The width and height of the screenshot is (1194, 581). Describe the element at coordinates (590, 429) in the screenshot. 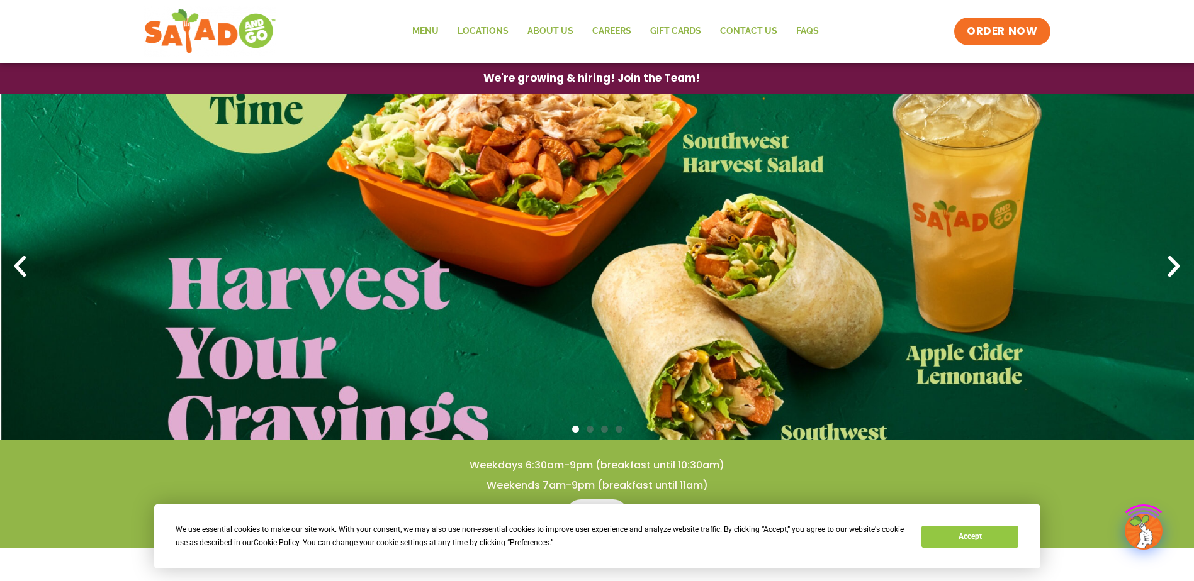

I see `span: Go to slide 2` at that location.